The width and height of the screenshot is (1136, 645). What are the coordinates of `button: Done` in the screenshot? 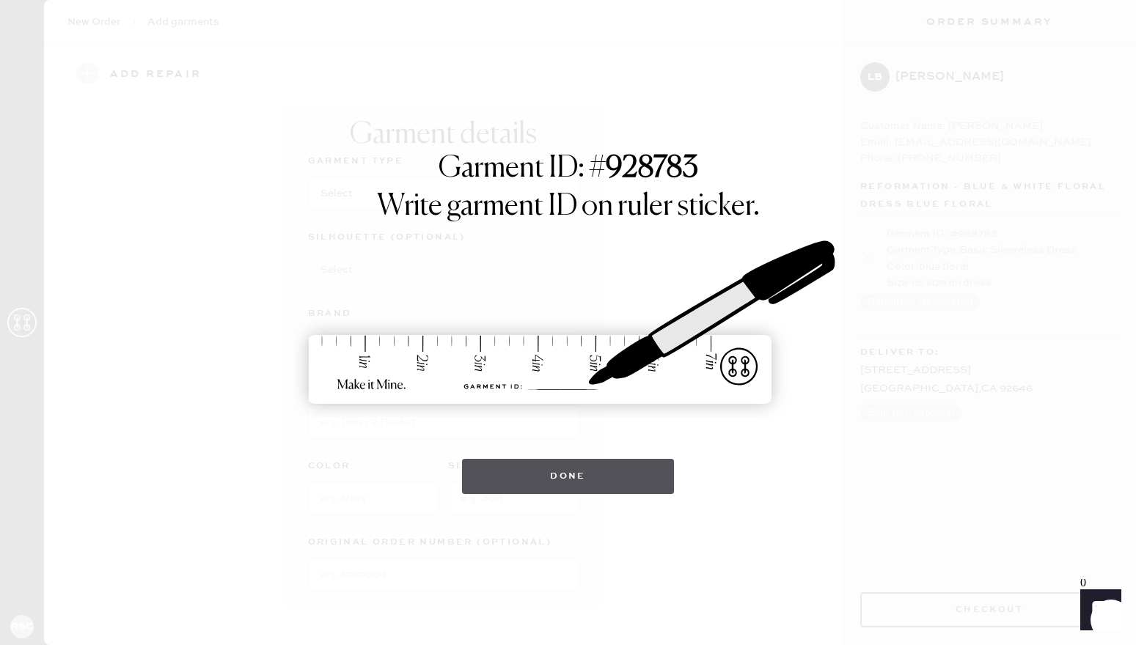 It's located at (568, 477).